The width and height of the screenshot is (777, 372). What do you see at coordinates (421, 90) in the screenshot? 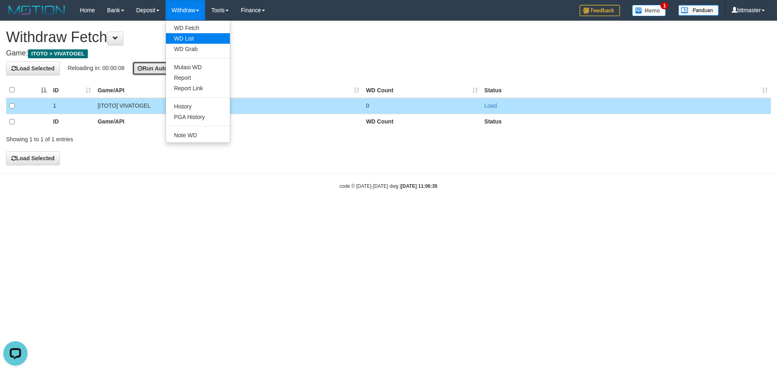
I see `th: WD Count: activate to sort column ascending` at bounding box center [421, 90].